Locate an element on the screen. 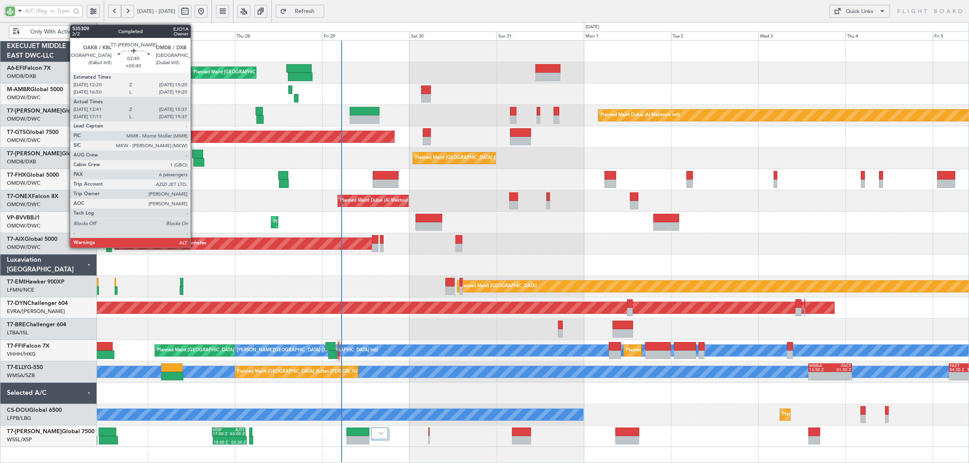 Image resolution: width=969 pixels, height=463 pixels. div: Wed 3 is located at coordinates (801, 36).